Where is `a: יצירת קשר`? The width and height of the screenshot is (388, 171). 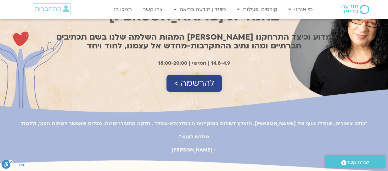 a: יצירת קשר is located at coordinates (355, 162).